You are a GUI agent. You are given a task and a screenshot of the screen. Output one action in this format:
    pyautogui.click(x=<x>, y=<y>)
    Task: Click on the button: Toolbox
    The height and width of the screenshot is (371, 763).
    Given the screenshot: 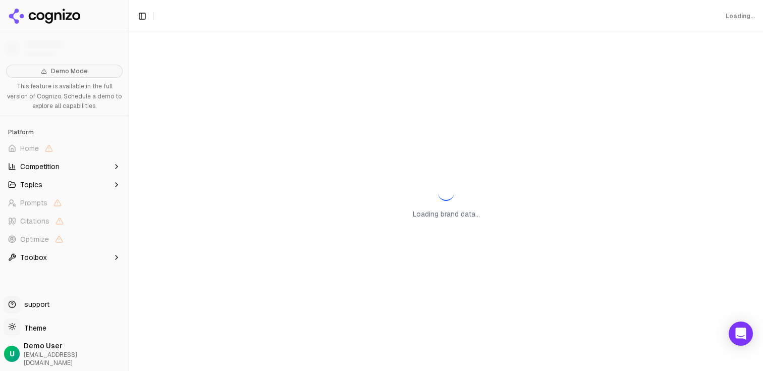 What is the action you would take?
    pyautogui.click(x=64, y=257)
    